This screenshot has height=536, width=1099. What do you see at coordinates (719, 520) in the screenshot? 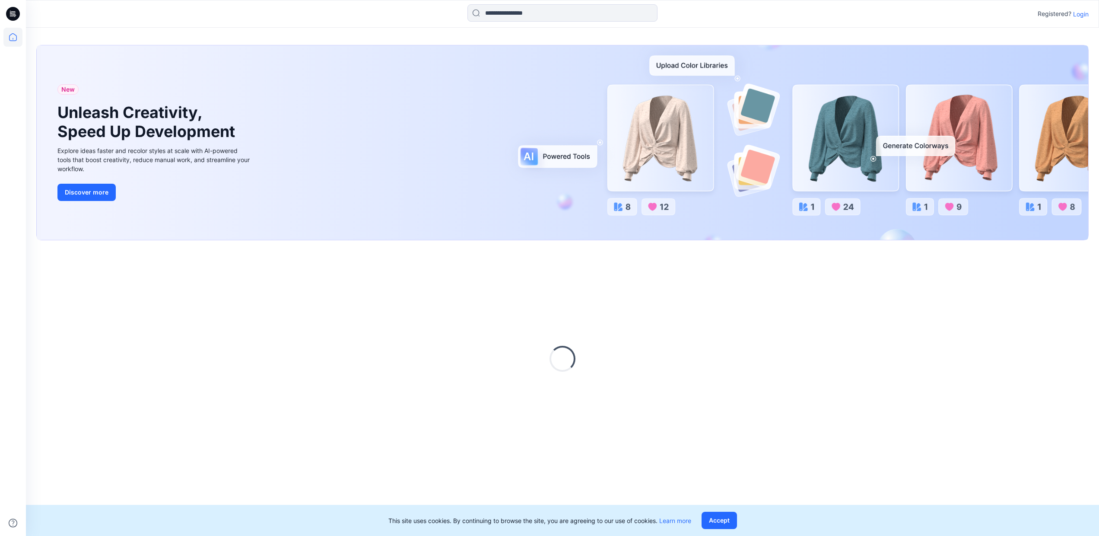
I see `button: Accept` at bounding box center [719, 520].